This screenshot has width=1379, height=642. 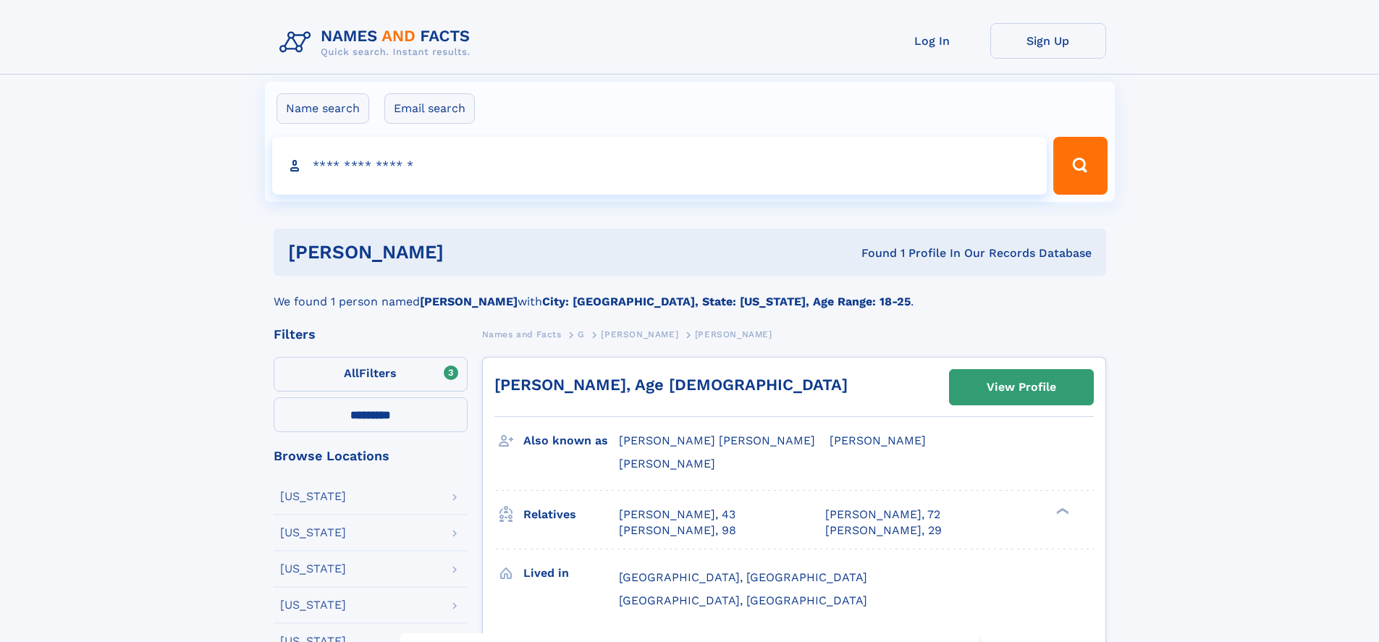 What do you see at coordinates (371, 374) in the screenshot?
I see `label: Filters` at bounding box center [371, 374].